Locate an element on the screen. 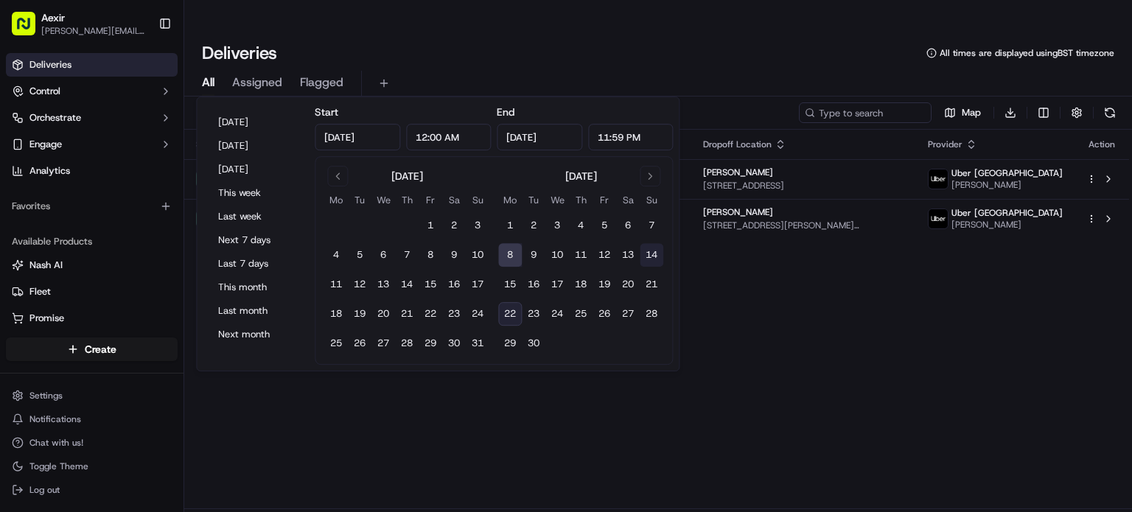  button: 17 is located at coordinates (478, 285).